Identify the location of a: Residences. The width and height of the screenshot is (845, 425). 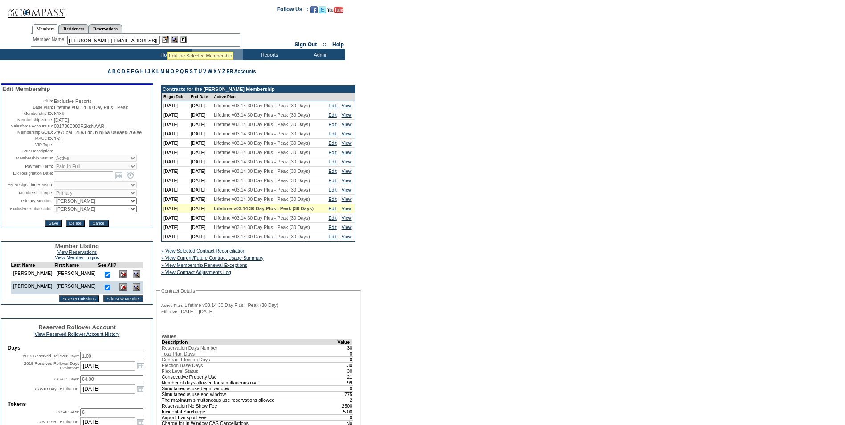
(73, 28).